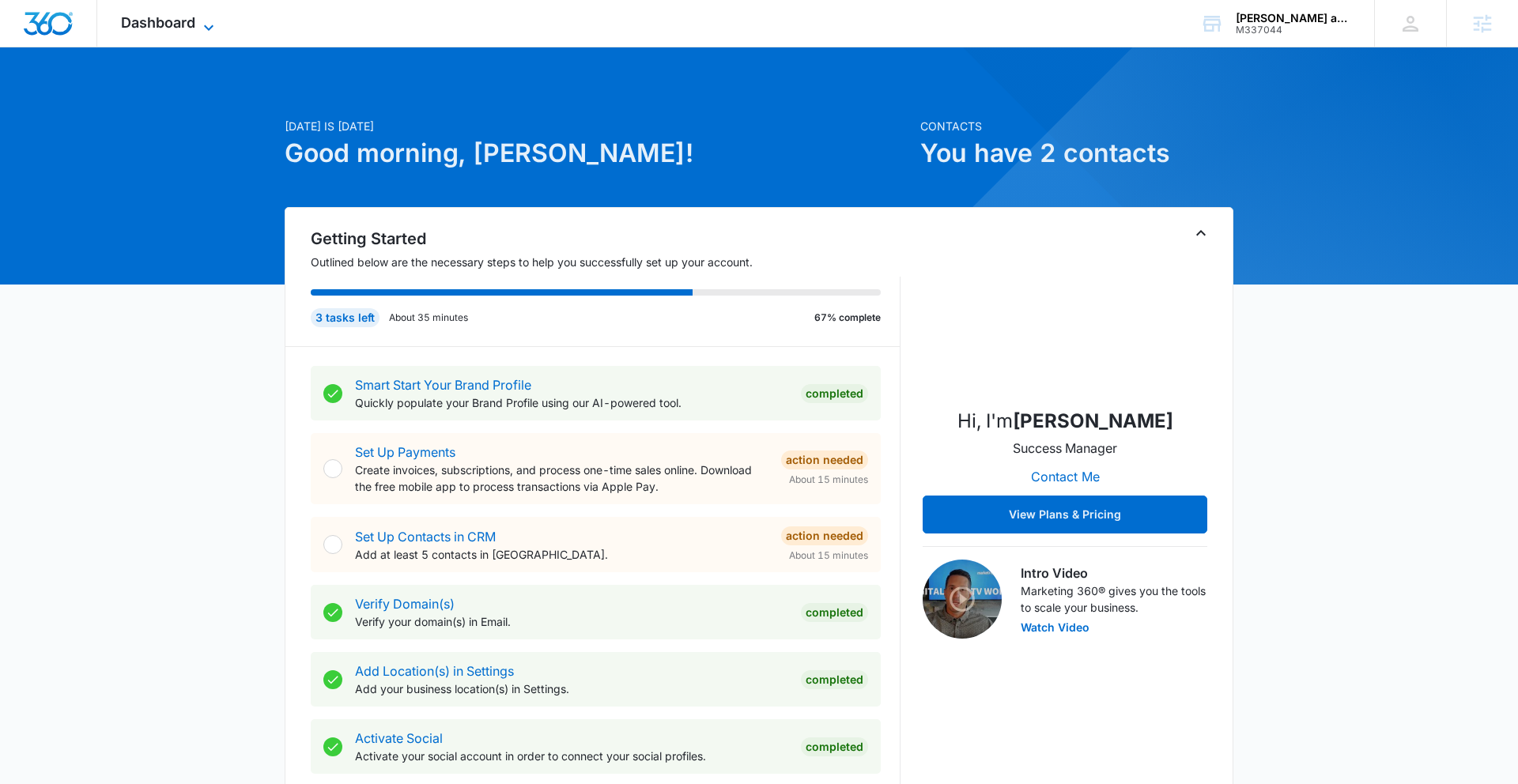 The height and width of the screenshot is (784, 1518). What do you see at coordinates (425, 537) in the screenshot?
I see `a: Set Up Contacts in CRM` at bounding box center [425, 537].